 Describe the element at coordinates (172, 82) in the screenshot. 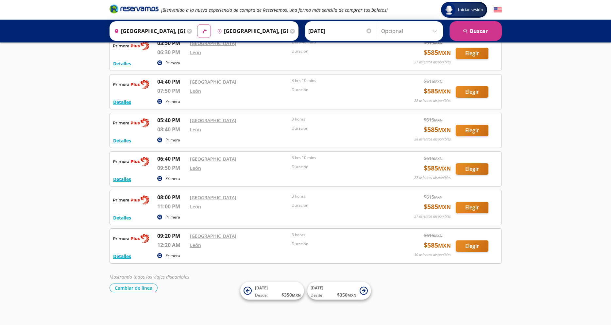

I see `p: 04:40 PM` at that location.